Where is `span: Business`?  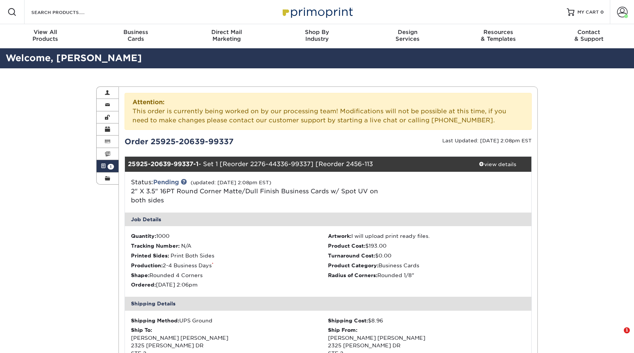
span: Business is located at coordinates (136, 32).